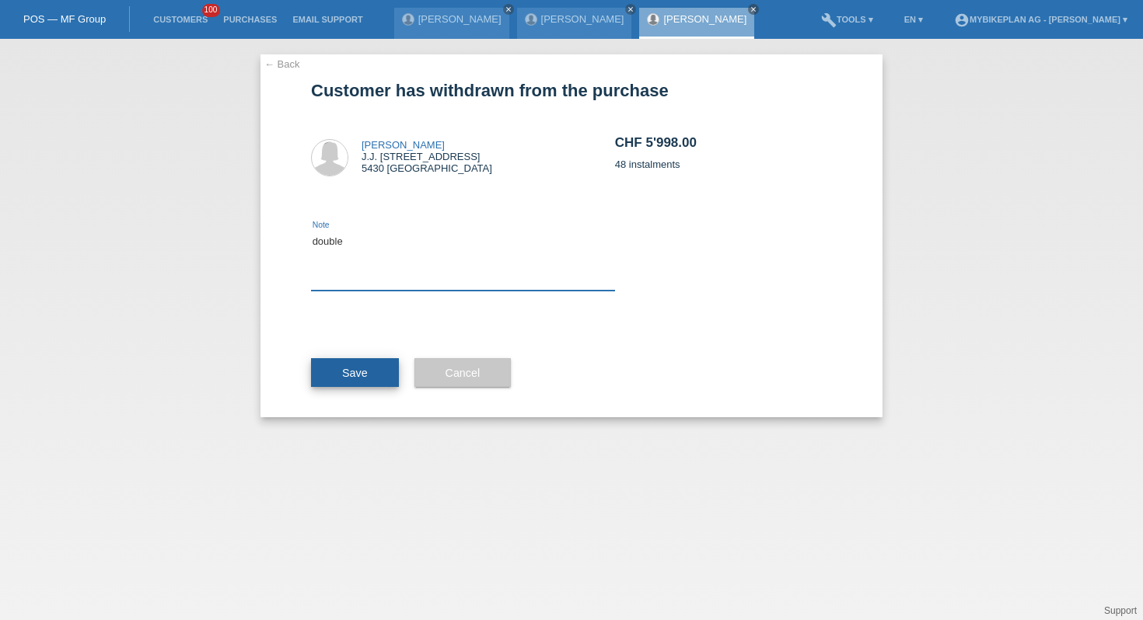 The image size is (1143, 620). Describe the element at coordinates (571, 90) in the screenshot. I see `h1: Customer has withdrawn from the purchase` at that location.